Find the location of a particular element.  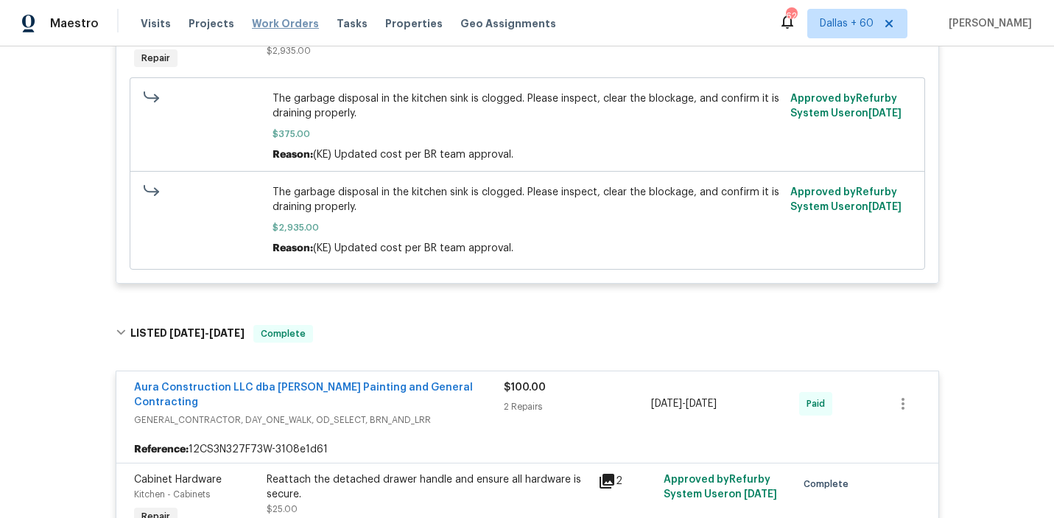

span: Dallas + 60 is located at coordinates (846, 24).